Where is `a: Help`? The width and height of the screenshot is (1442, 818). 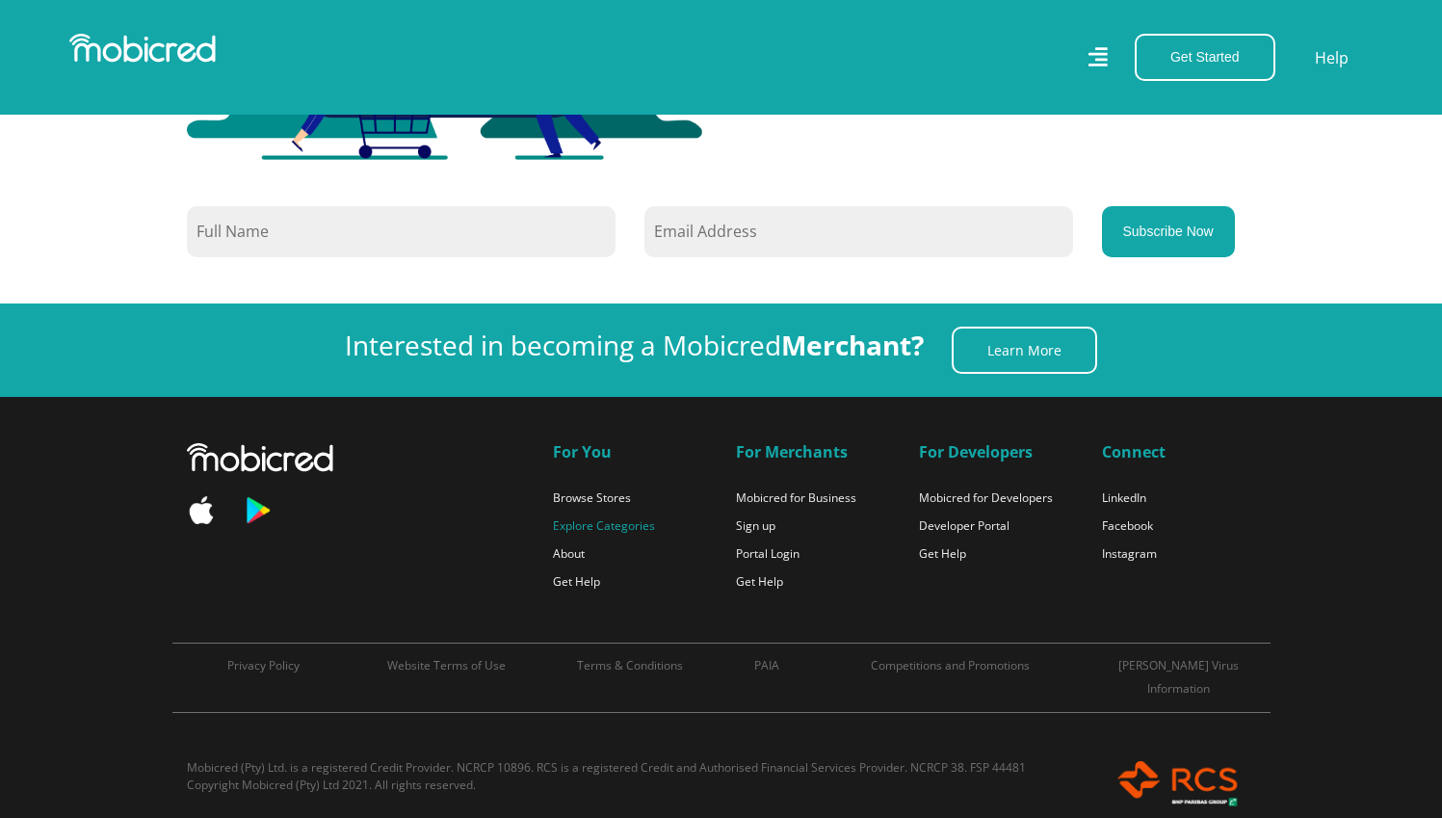 a: Help is located at coordinates (1331, 58).